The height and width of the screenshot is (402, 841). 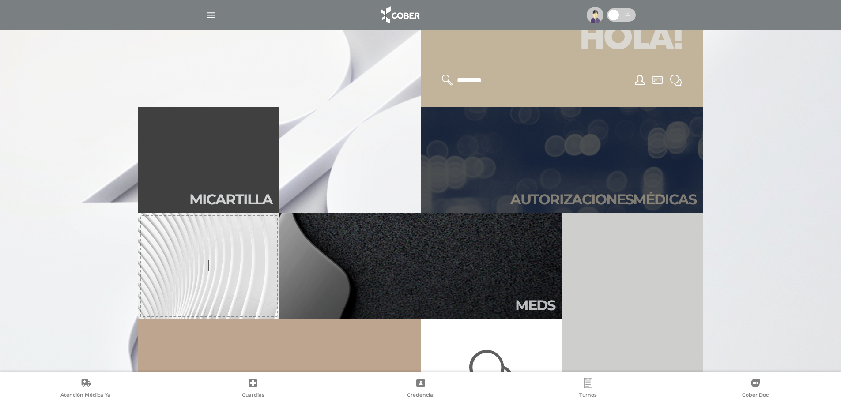 I want to click on span: Credencial, so click(x=421, y=396).